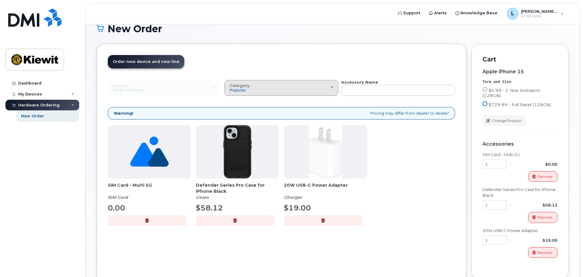 This screenshot has width=583, height=277. I want to click on input: $729.99 - Full Retail (128GB), so click(485, 104).